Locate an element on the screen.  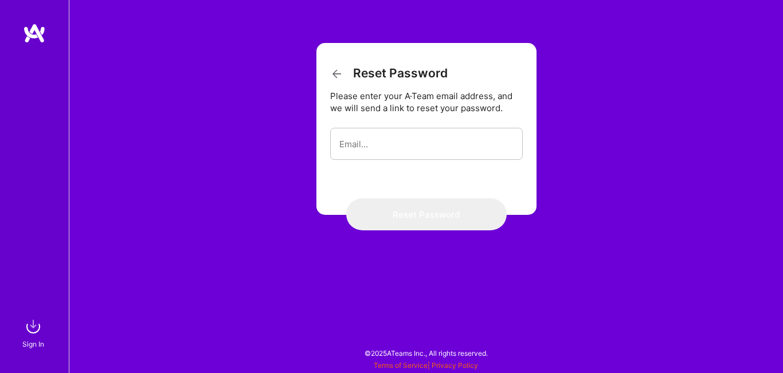
img: logo is located at coordinates (34, 33).